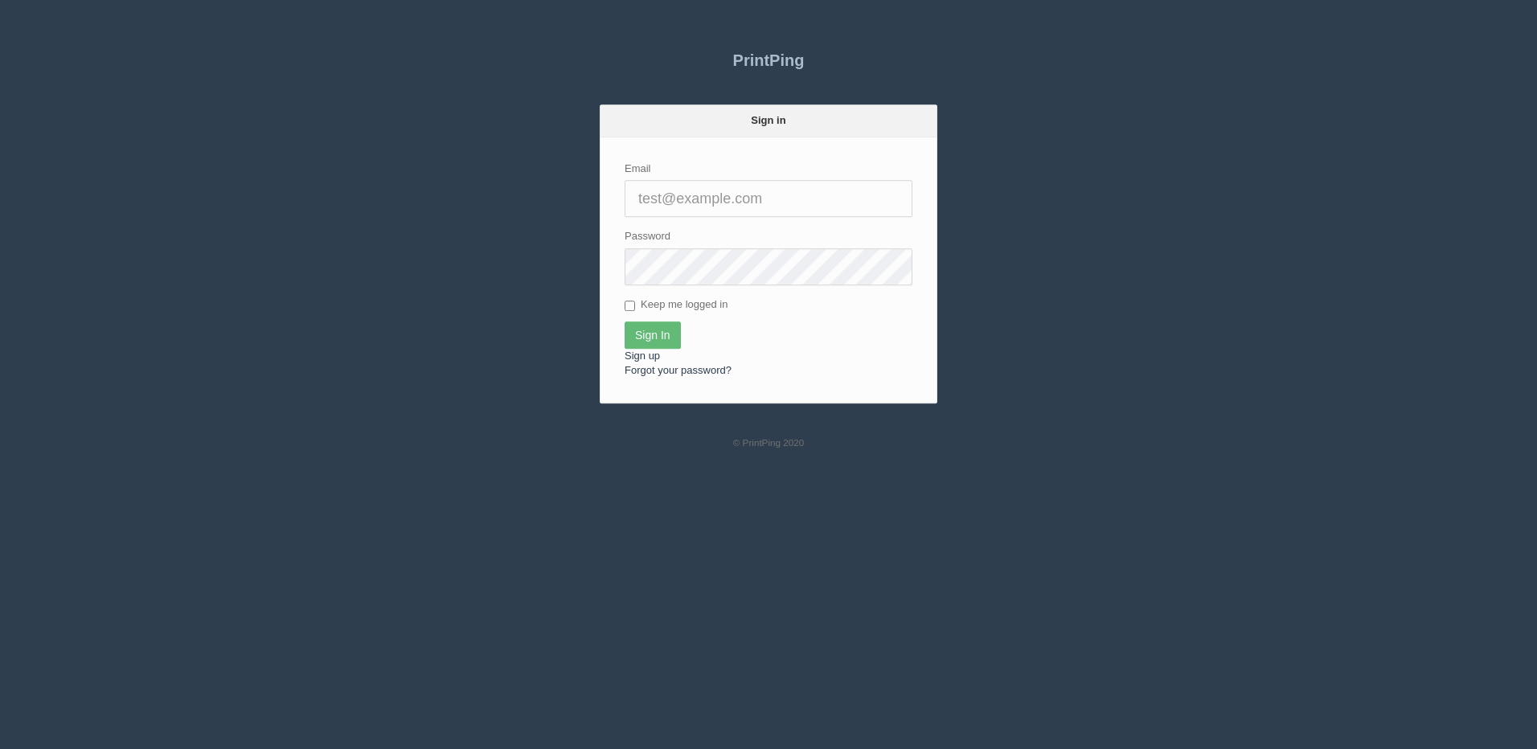 The width and height of the screenshot is (1537, 749). Describe the element at coordinates (676, 305) in the screenshot. I see `label: Keep me logged in` at that location.